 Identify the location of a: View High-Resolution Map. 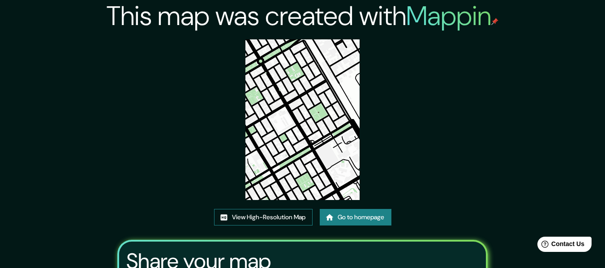
(263, 217).